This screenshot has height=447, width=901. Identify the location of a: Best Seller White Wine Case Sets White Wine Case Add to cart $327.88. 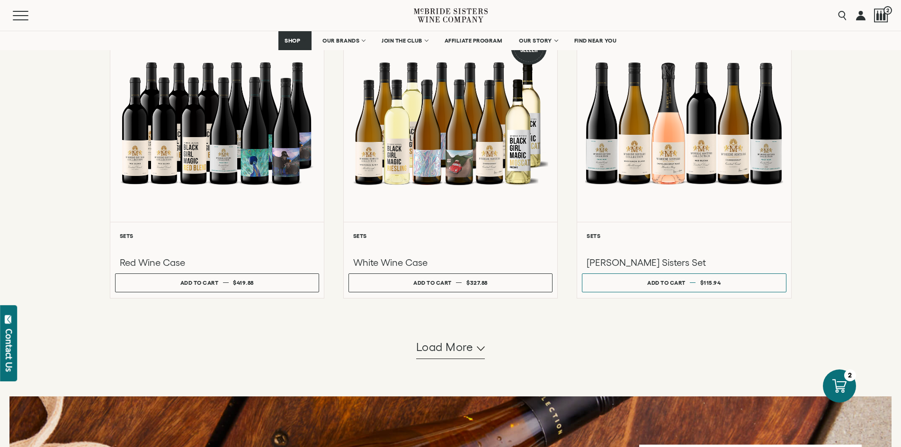
(450, 158).